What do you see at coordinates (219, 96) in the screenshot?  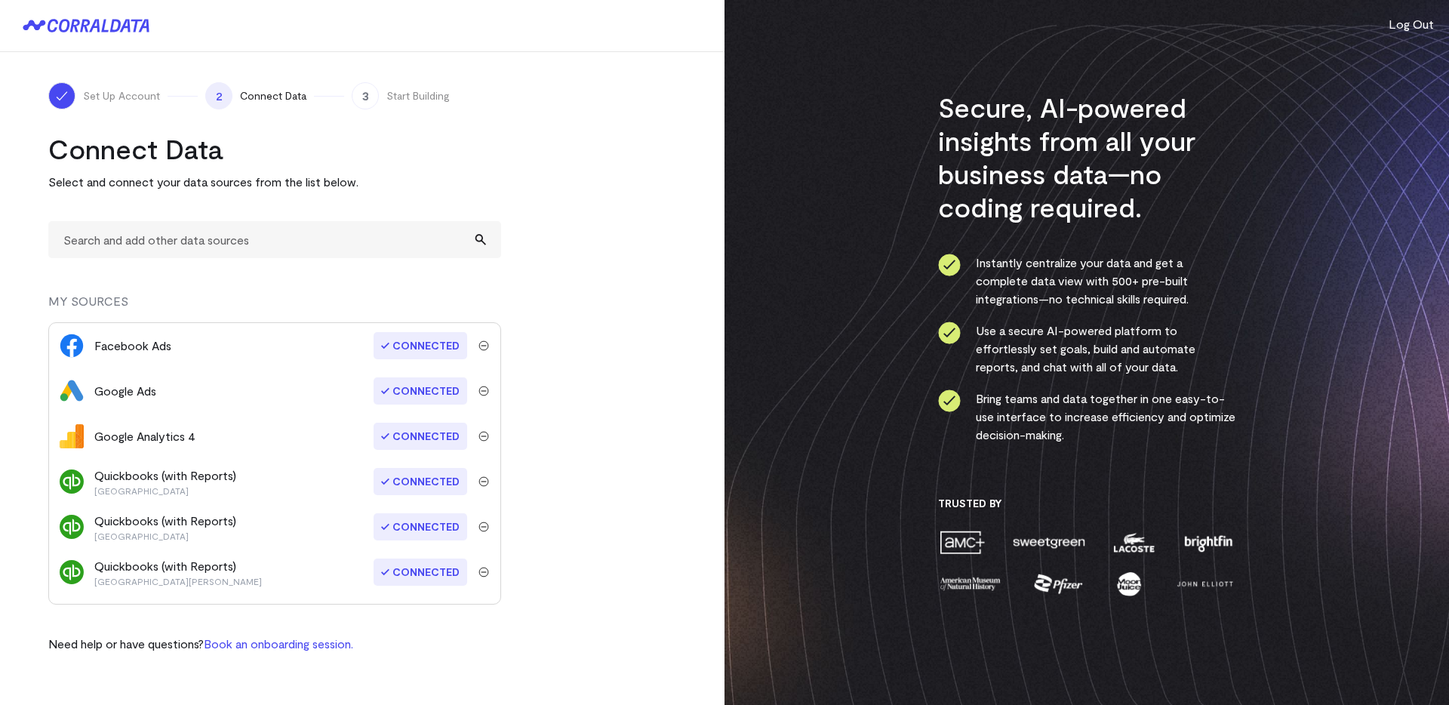 I see `span: 2` at bounding box center [219, 96].